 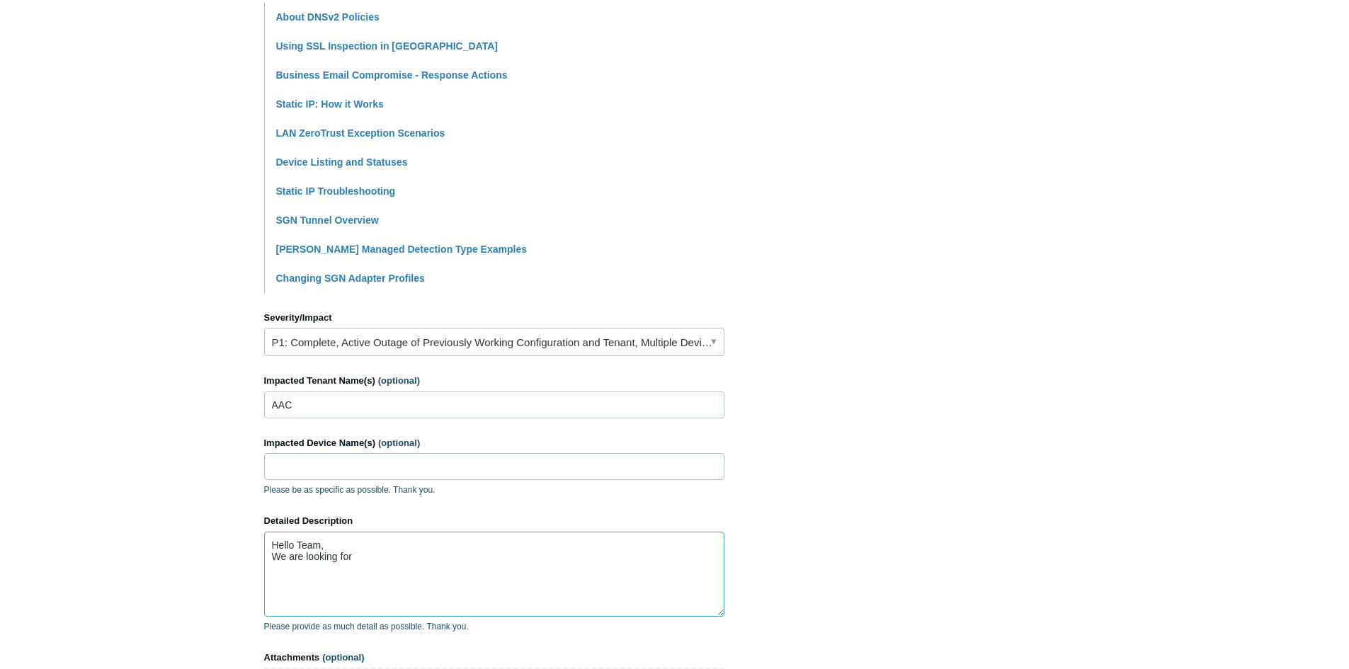 What do you see at coordinates (494, 318) in the screenshot?
I see `label: Severity/Impact` at bounding box center [494, 318].